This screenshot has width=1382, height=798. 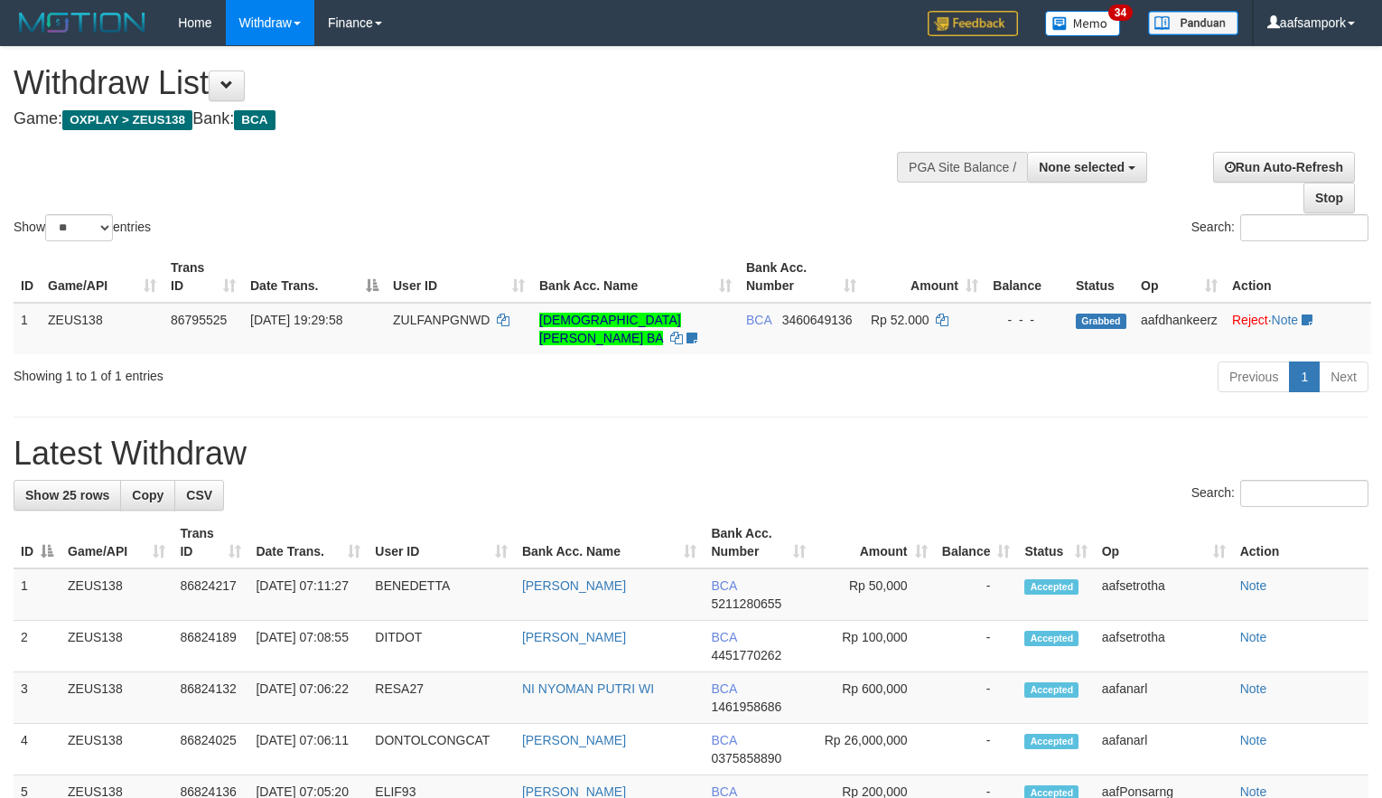 What do you see at coordinates (1120, 13) in the screenshot?
I see `span: 34` at bounding box center [1120, 13].